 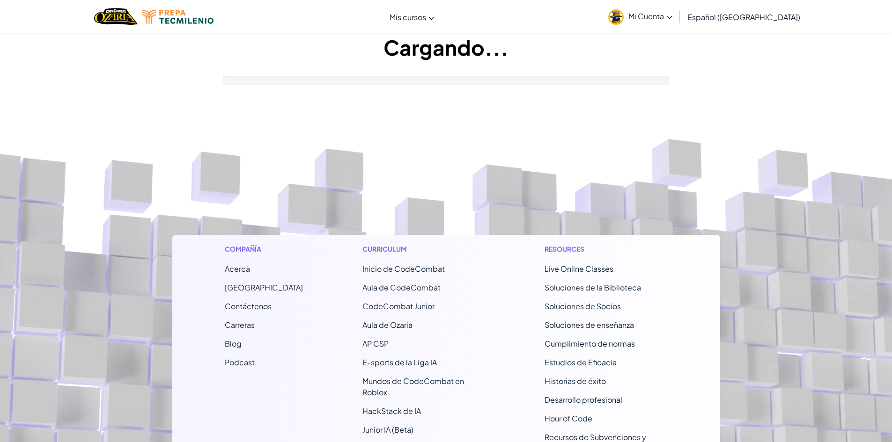 I want to click on span: Contáctenos, so click(x=248, y=306).